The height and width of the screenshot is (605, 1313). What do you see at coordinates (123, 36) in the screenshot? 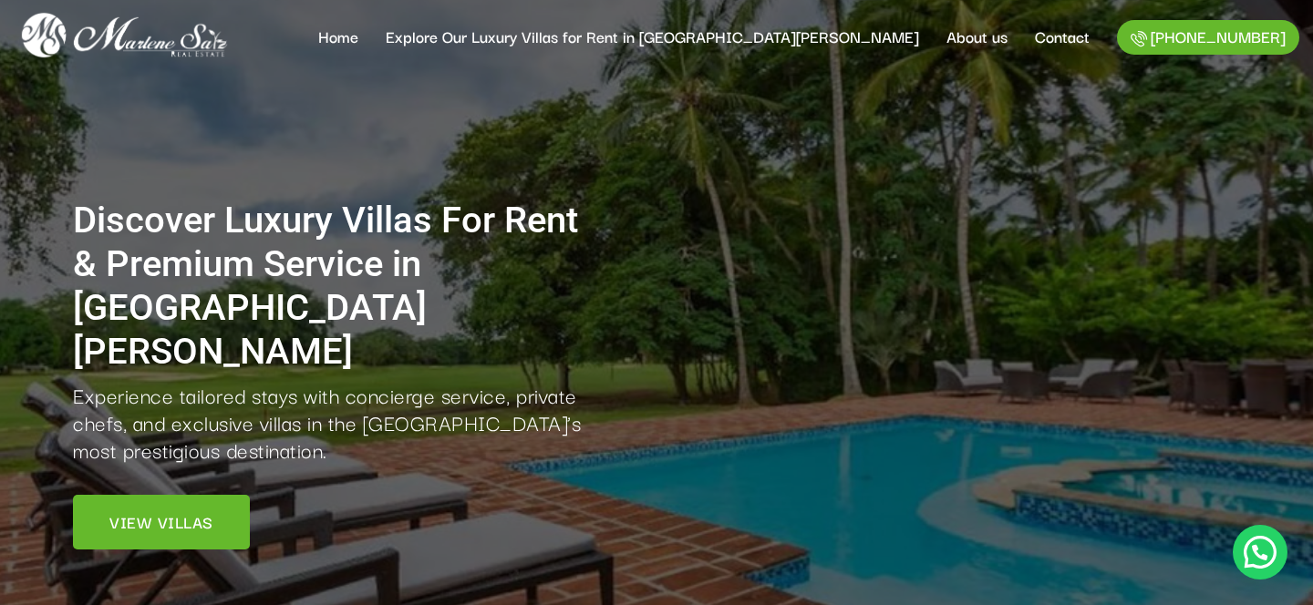
I see `img: logo` at bounding box center [123, 36].